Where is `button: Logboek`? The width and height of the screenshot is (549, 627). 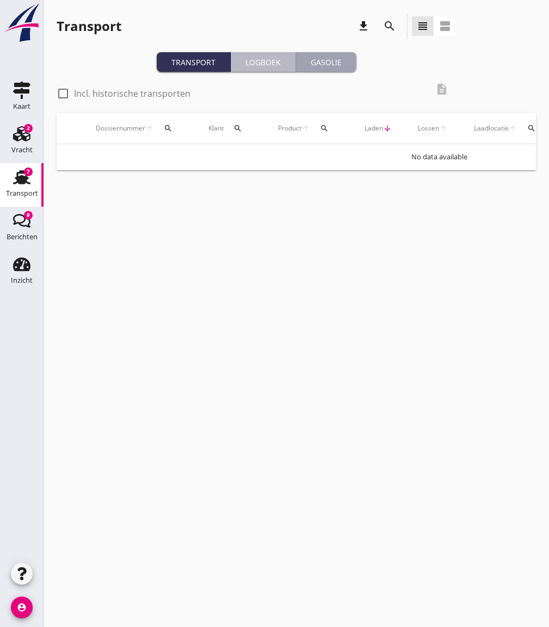
button: Logboek is located at coordinates (263, 62).